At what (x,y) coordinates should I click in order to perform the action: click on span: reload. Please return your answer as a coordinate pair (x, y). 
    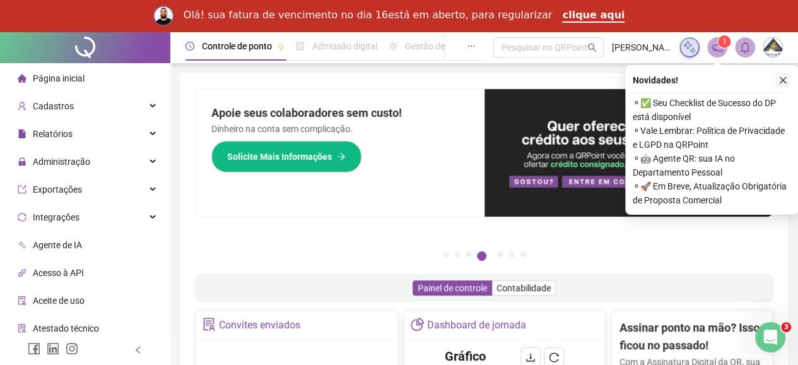
    Looking at the image, I should click on (554, 357).